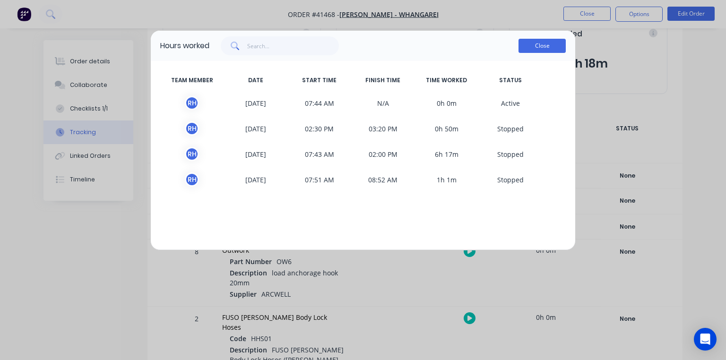 The height and width of the screenshot is (360, 726). I want to click on span: 07:44 AM, so click(319, 103).